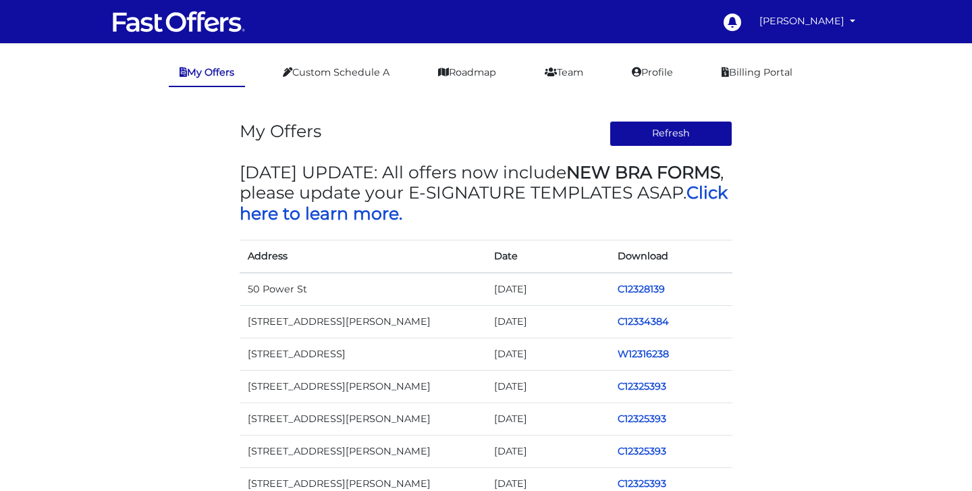 This screenshot has height=491, width=972. I want to click on a: Custom Schedule A, so click(336, 72).